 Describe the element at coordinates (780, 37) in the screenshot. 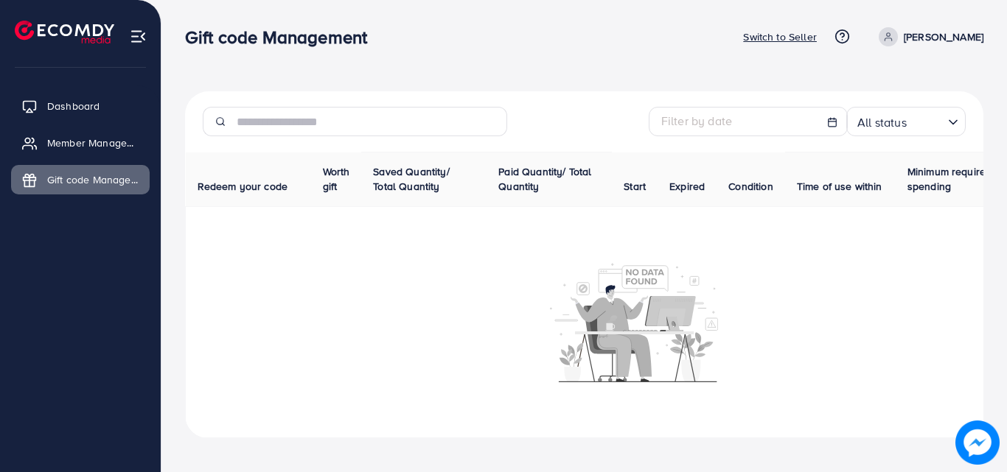

I see `p: Switch to Seller` at that location.